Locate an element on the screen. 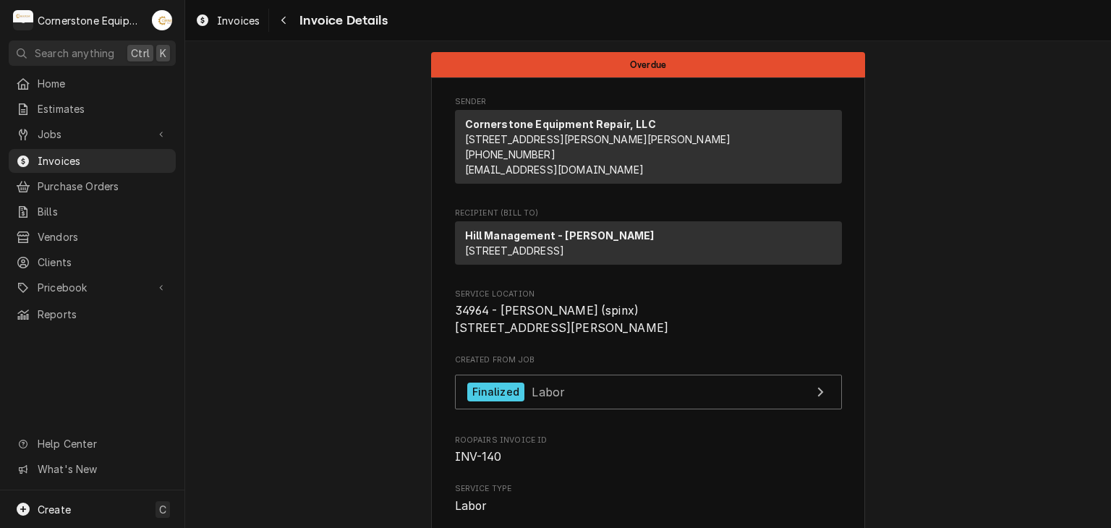  a: Reports is located at coordinates (92, 314).